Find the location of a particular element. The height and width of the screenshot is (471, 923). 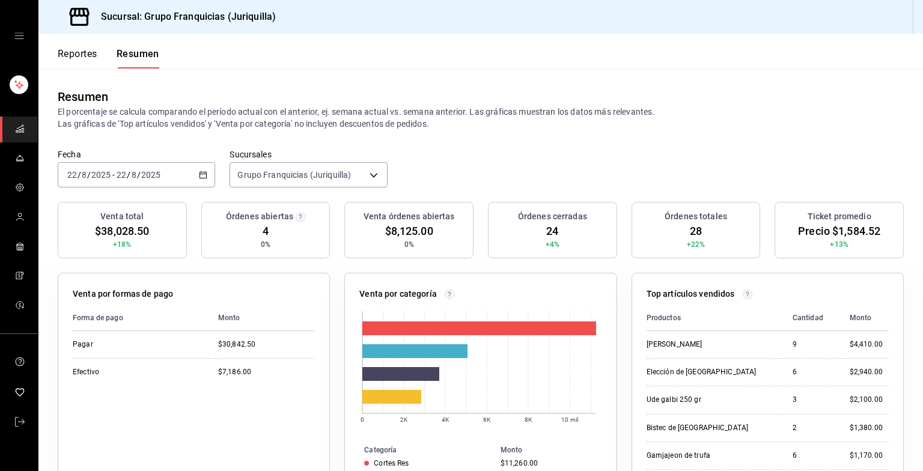

button: cajón abierto is located at coordinates (19, 36).